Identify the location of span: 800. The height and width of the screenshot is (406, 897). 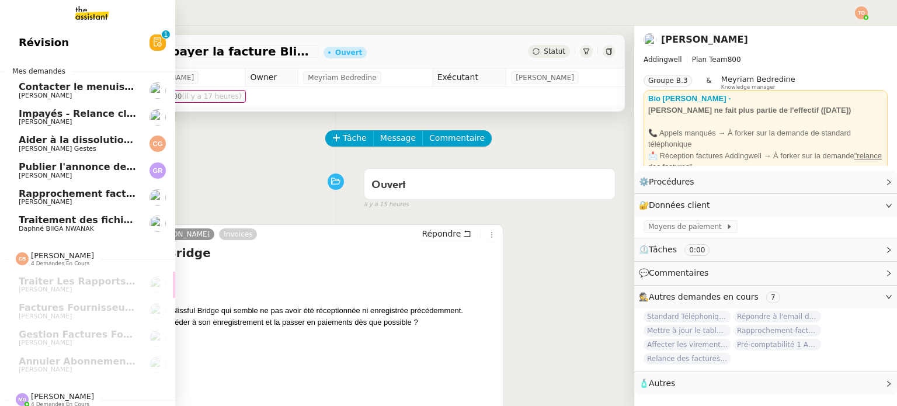
(734, 60).